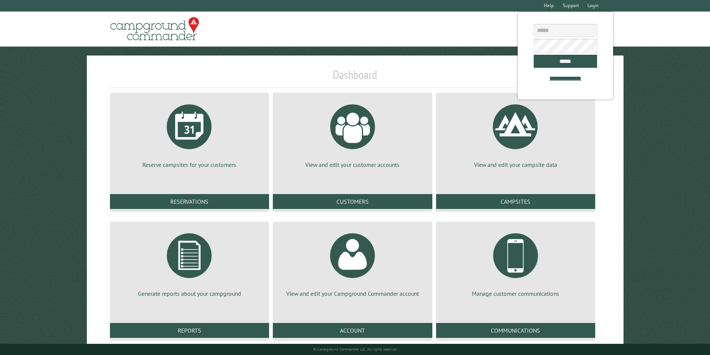  Describe the element at coordinates (515, 294) in the screenshot. I see `p: Manage customer communications` at that location.